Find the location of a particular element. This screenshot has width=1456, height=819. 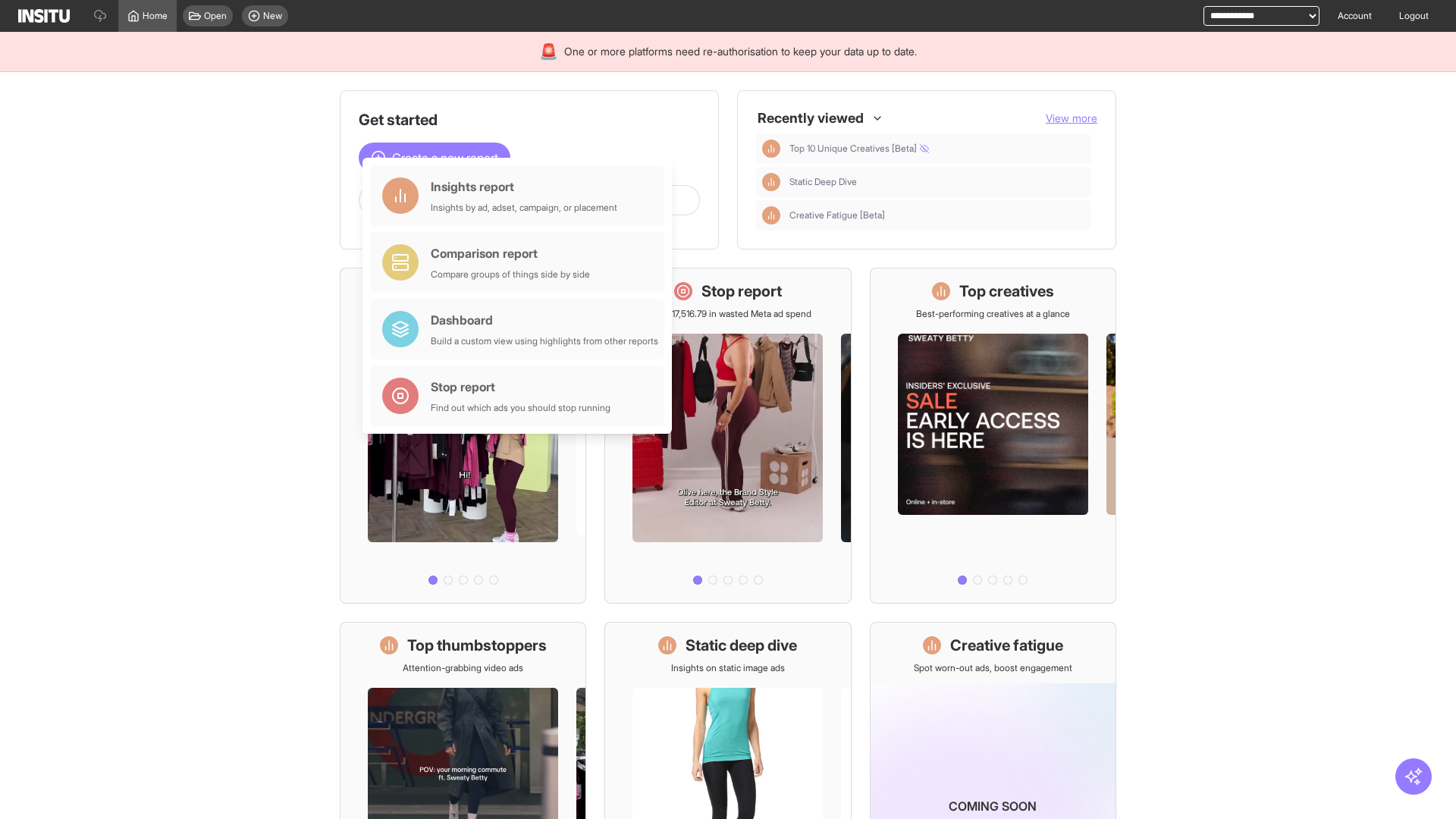

h1: Static deep dive is located at coordinates (740, 645).